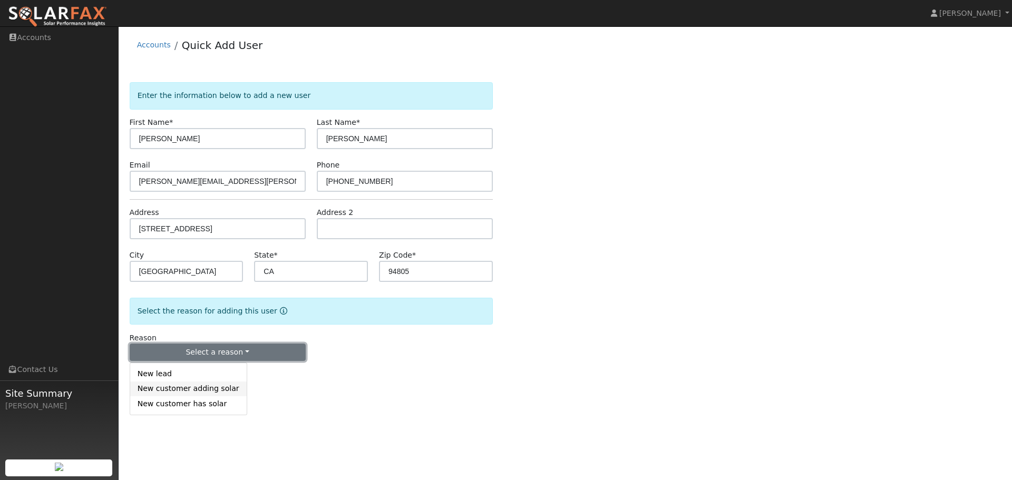 This screenshot has height=480, width=1012. What do you see at coordinates (137, 255) in the screenshot?
I see `label: City` at bounding box center [137, 255].